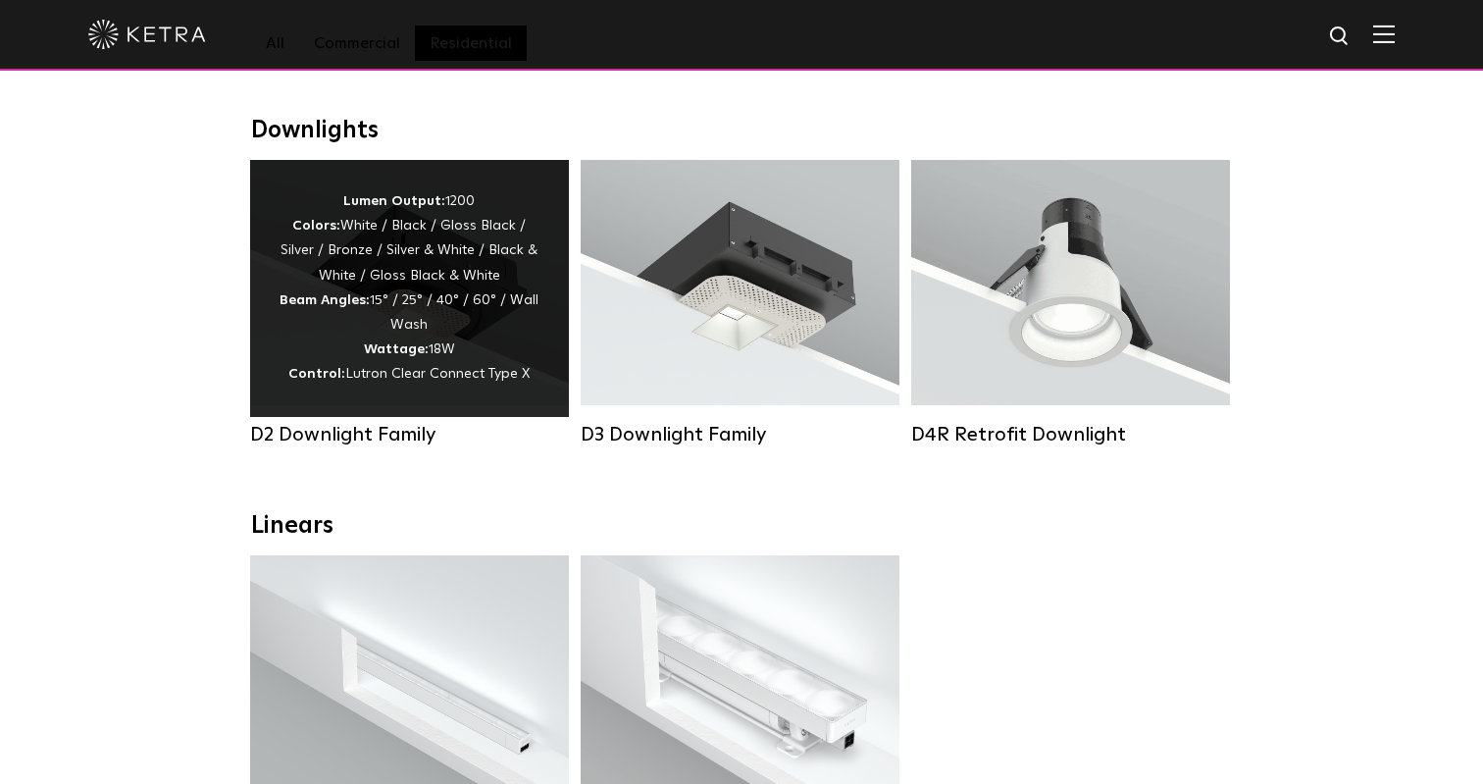 This screenshot has height=784, width=1483. Describe the element at coordinates (394, 201) in the screenshot. I see `strong: Lumen Output:` at that location.